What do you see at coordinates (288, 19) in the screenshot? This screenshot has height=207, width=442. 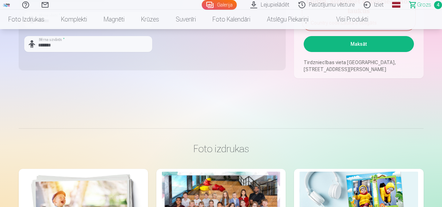 I see `a: Atslēgu piekariņi` at bounding box center [288, 19].